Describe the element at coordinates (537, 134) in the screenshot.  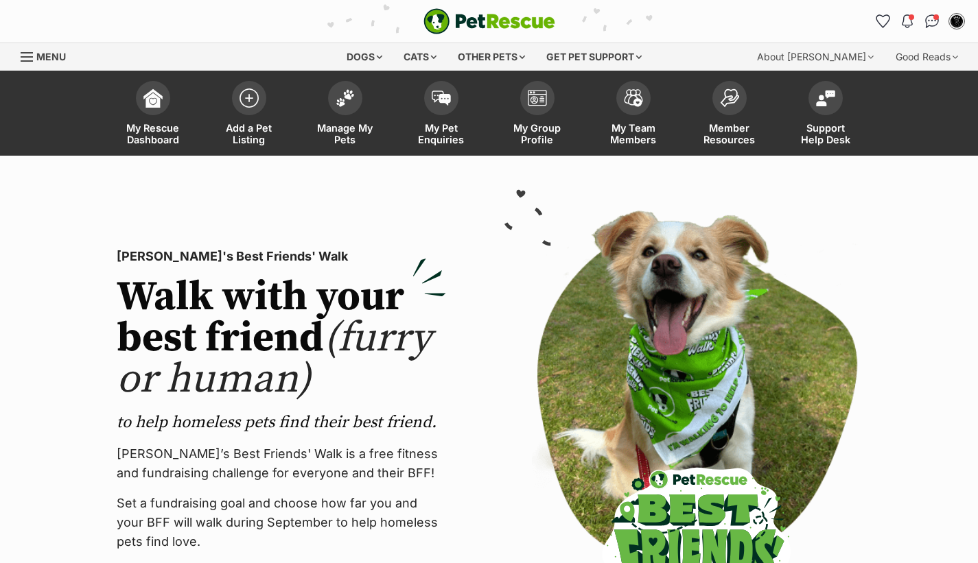
I see `span: My Group Profile` at that location.